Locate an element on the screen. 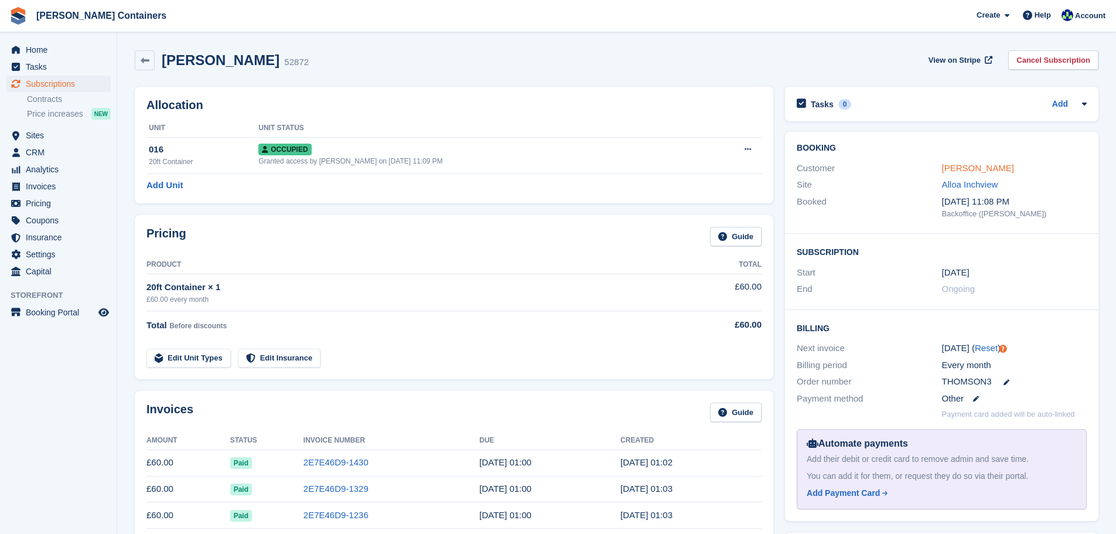 This screenshot has height=534, width=1116. span: Occupied is located at coordinates (285, 149).